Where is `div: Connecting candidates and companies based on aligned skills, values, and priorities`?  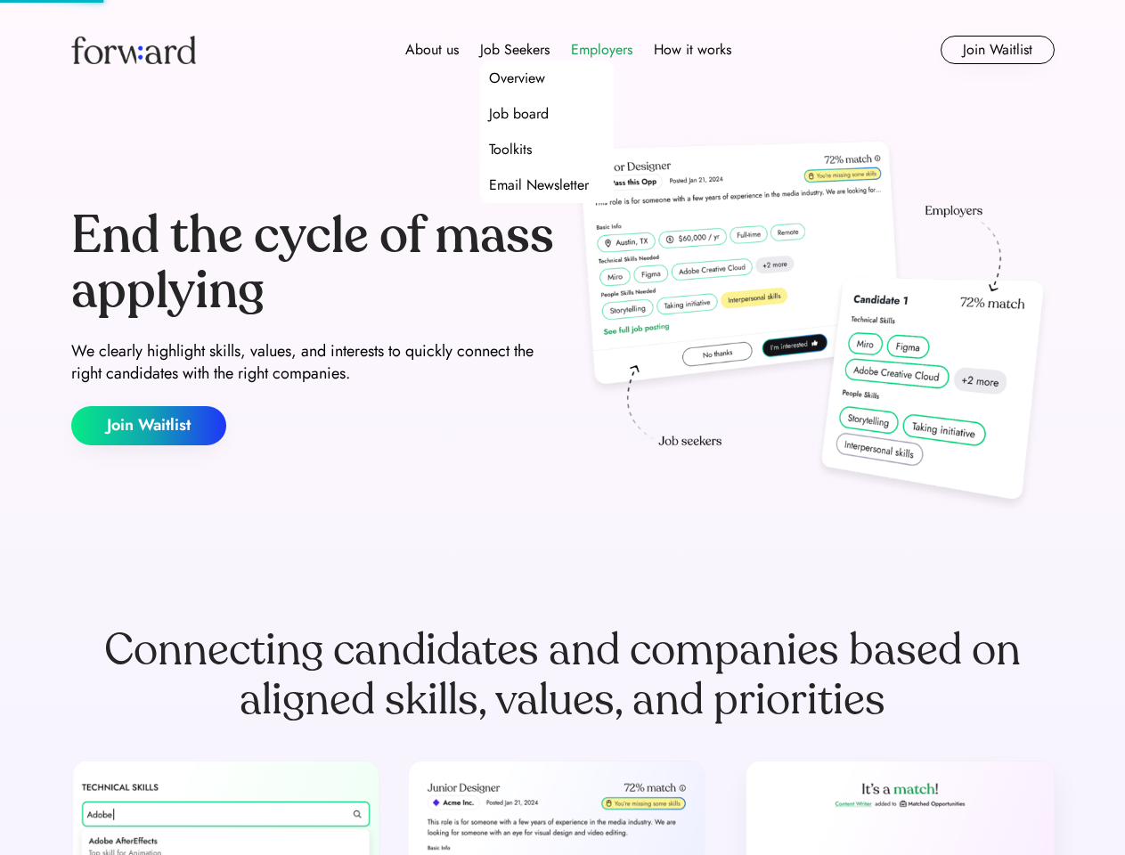 div: Connecting candidates and companies based on aligned skills, values, and priorities is located at coordinates (563, 675).